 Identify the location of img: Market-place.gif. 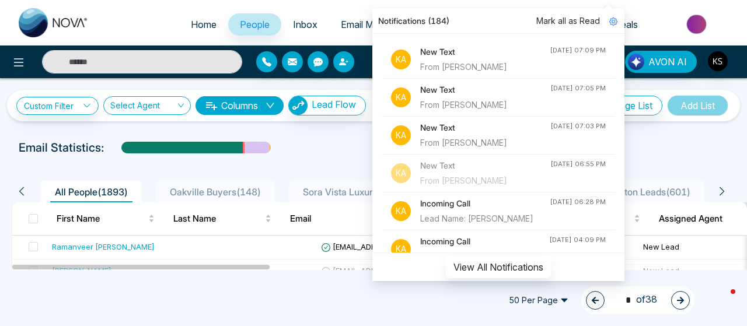
(697, 24).